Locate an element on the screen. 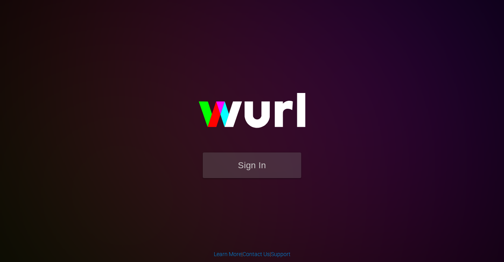 The height and width of the screenshot is (262, 504). a: Support is located at coordinates (281, 254).